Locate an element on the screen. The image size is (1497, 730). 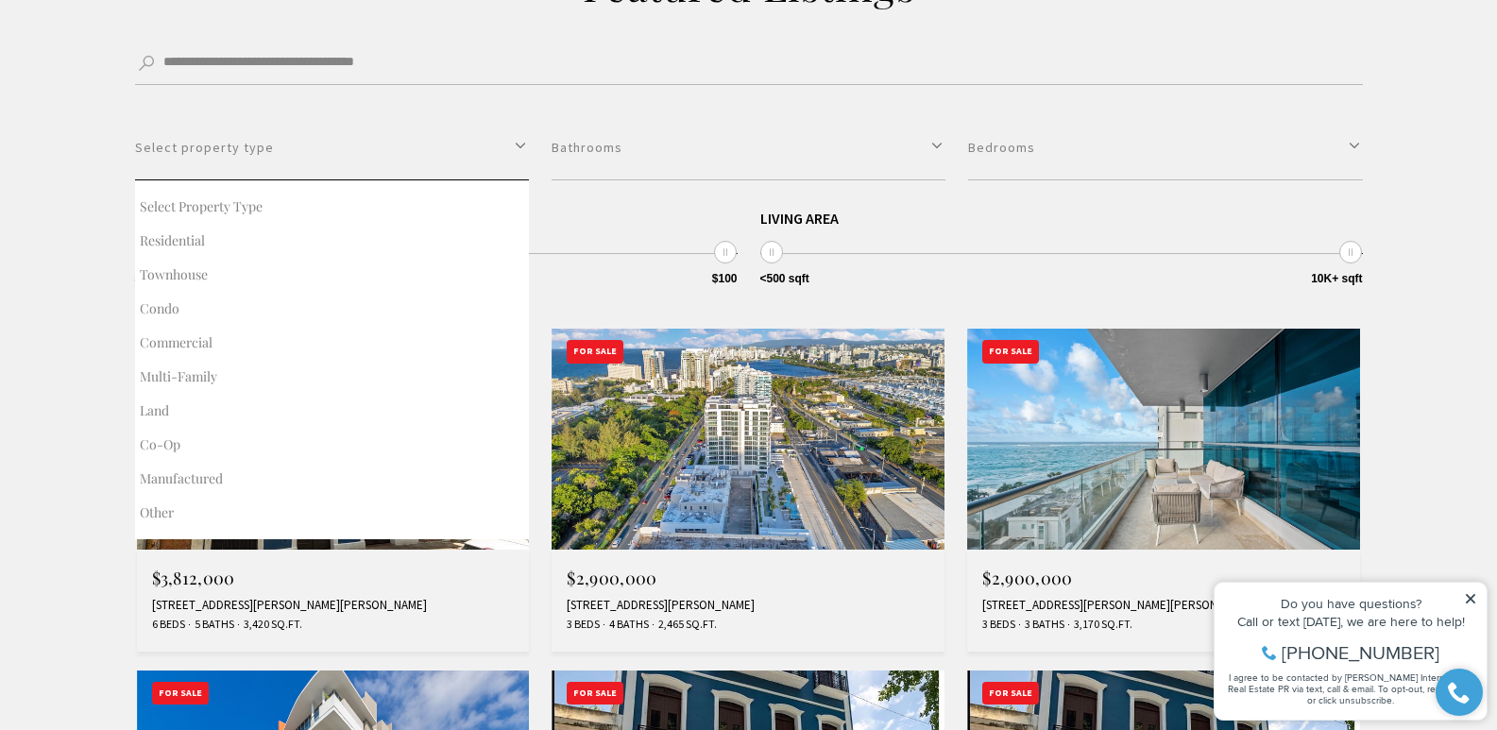
span: 2,465 Sq.Ft. is located at coordinates (685, 624).